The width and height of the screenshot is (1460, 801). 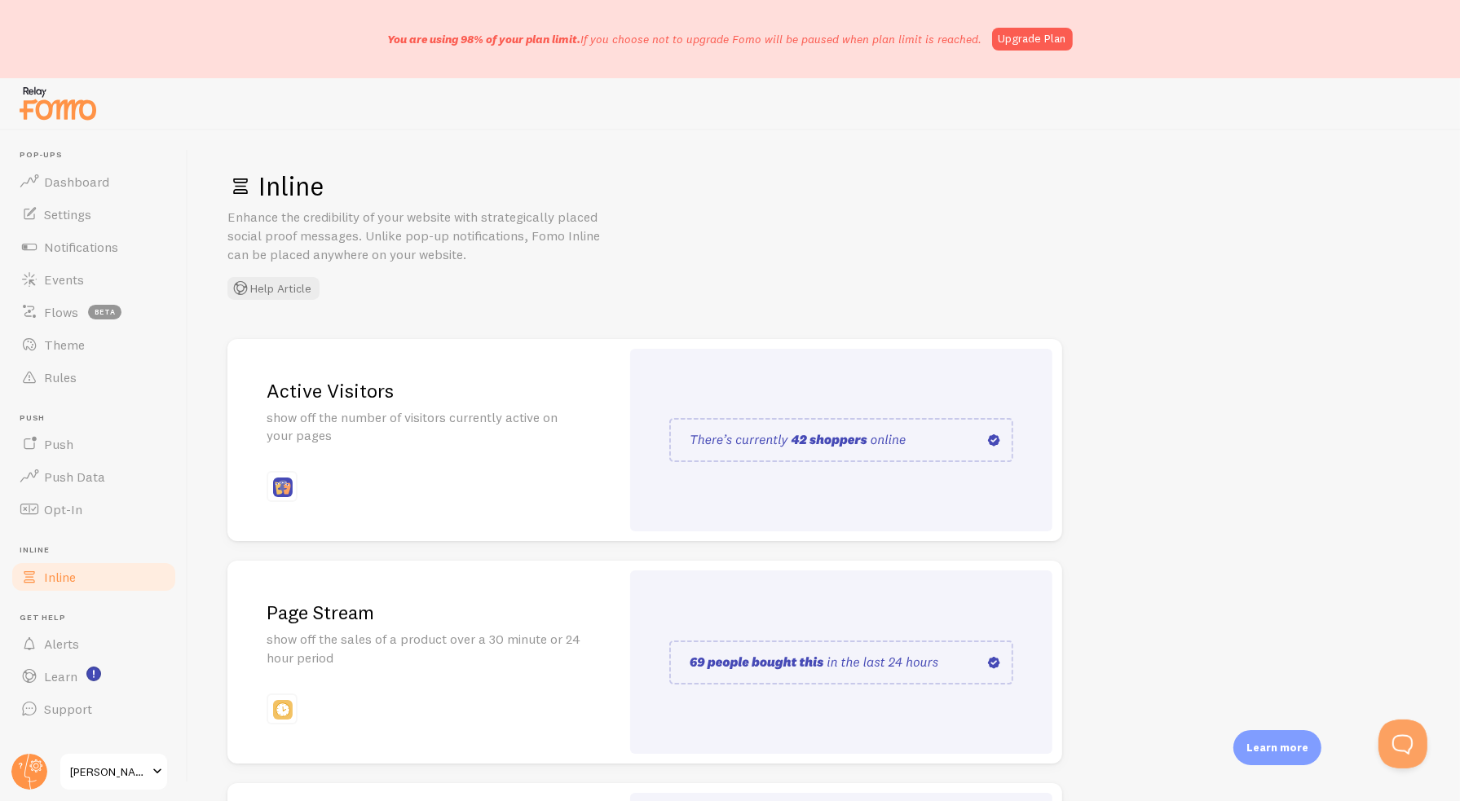 I want to click on span: Theme, so click(x=64, y=345).